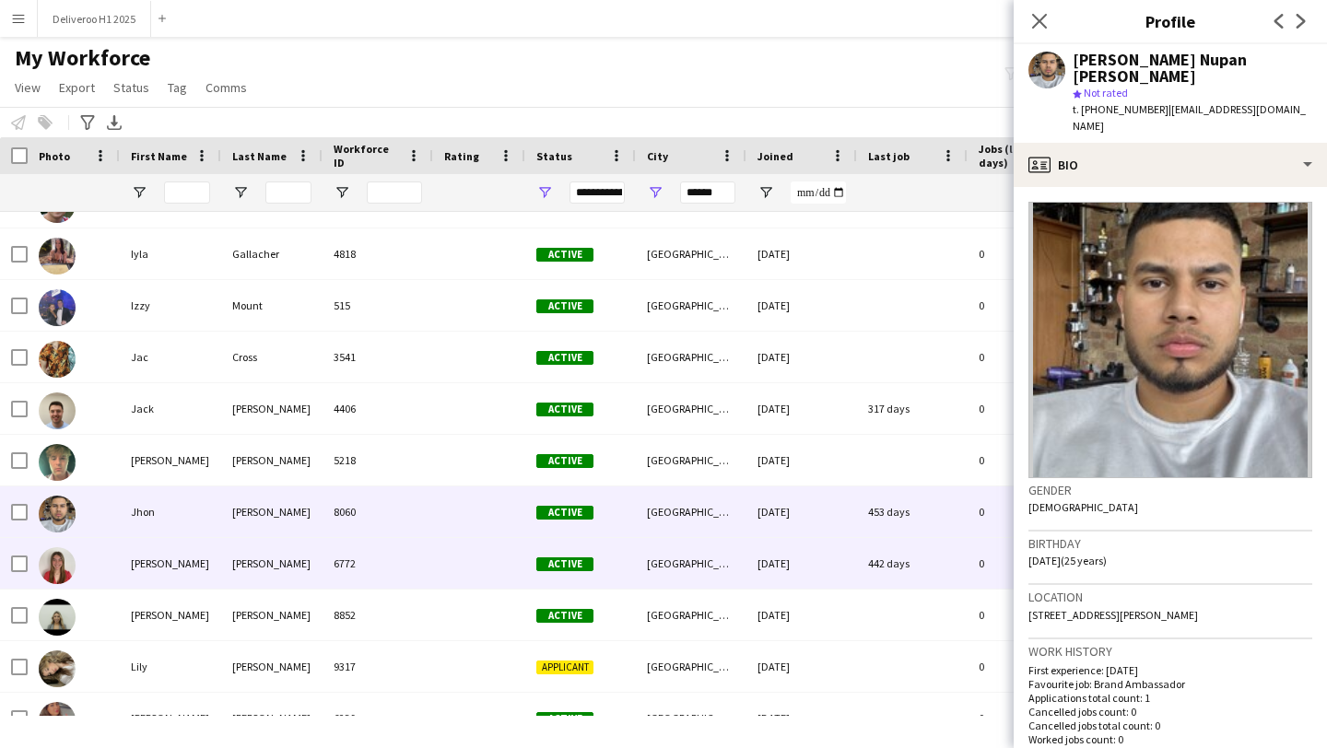 Image resolution: width=1327 pixels, height=748 pixels. I want to click on div: Mount, so click(272, 305).